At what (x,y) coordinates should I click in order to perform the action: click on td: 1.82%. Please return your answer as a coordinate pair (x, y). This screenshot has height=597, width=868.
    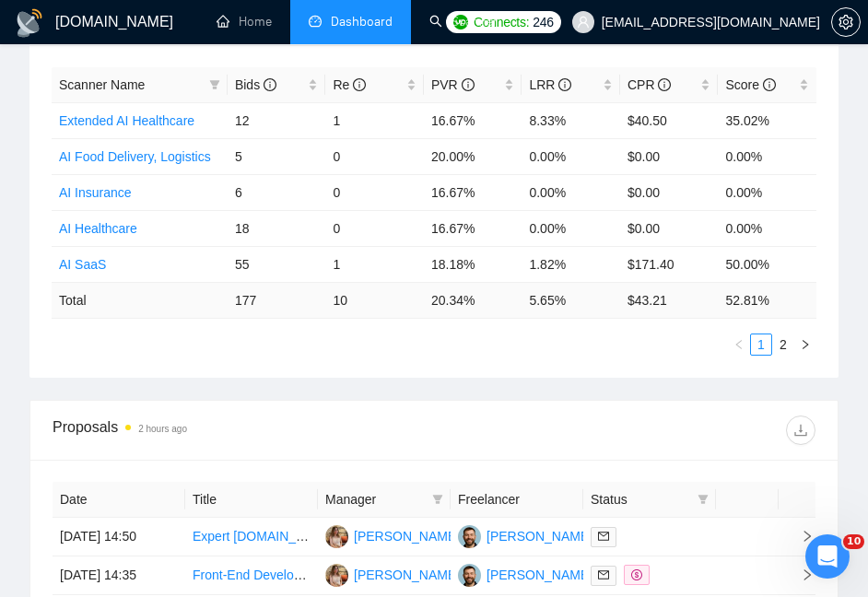
    Looking at the image, I should click on (570, 264).